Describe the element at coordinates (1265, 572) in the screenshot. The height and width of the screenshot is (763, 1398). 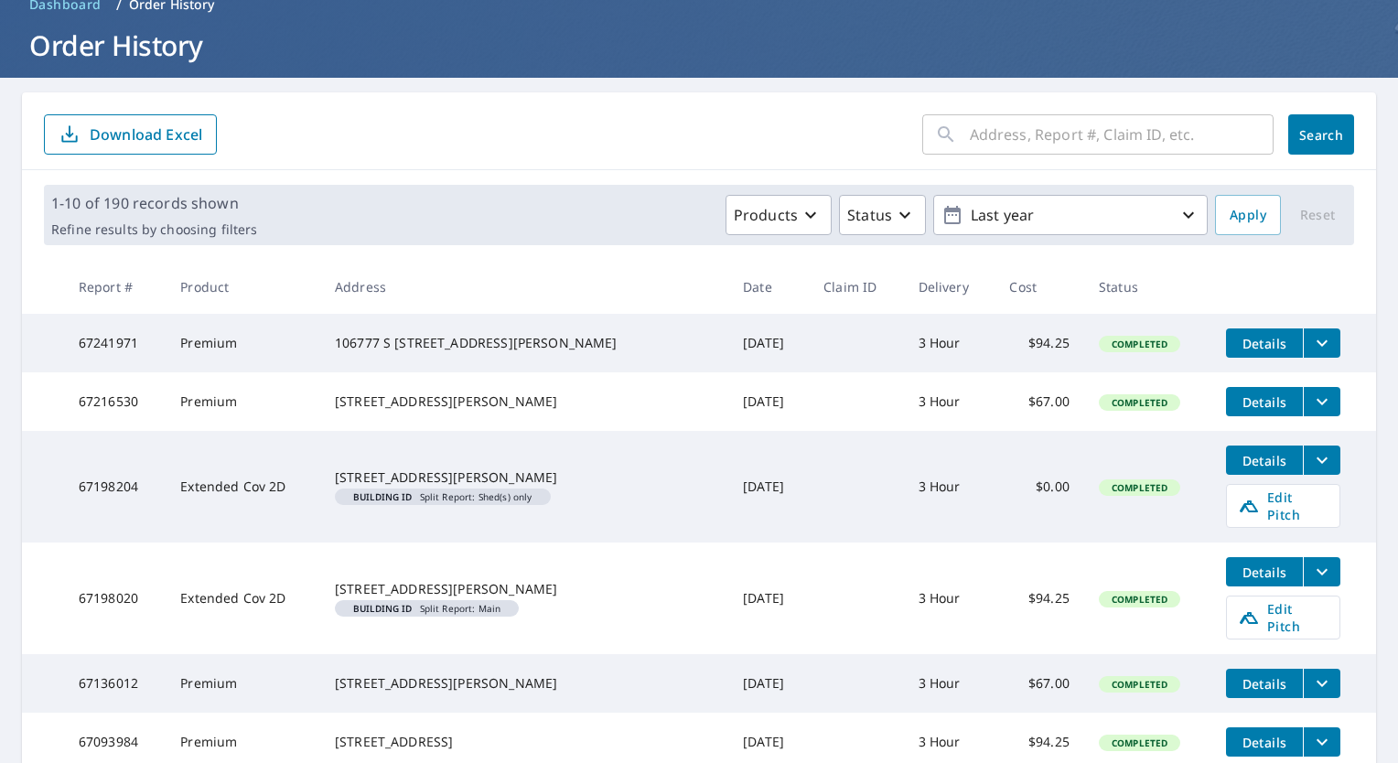
I see `button: detailsBtn-67198020` at that location.